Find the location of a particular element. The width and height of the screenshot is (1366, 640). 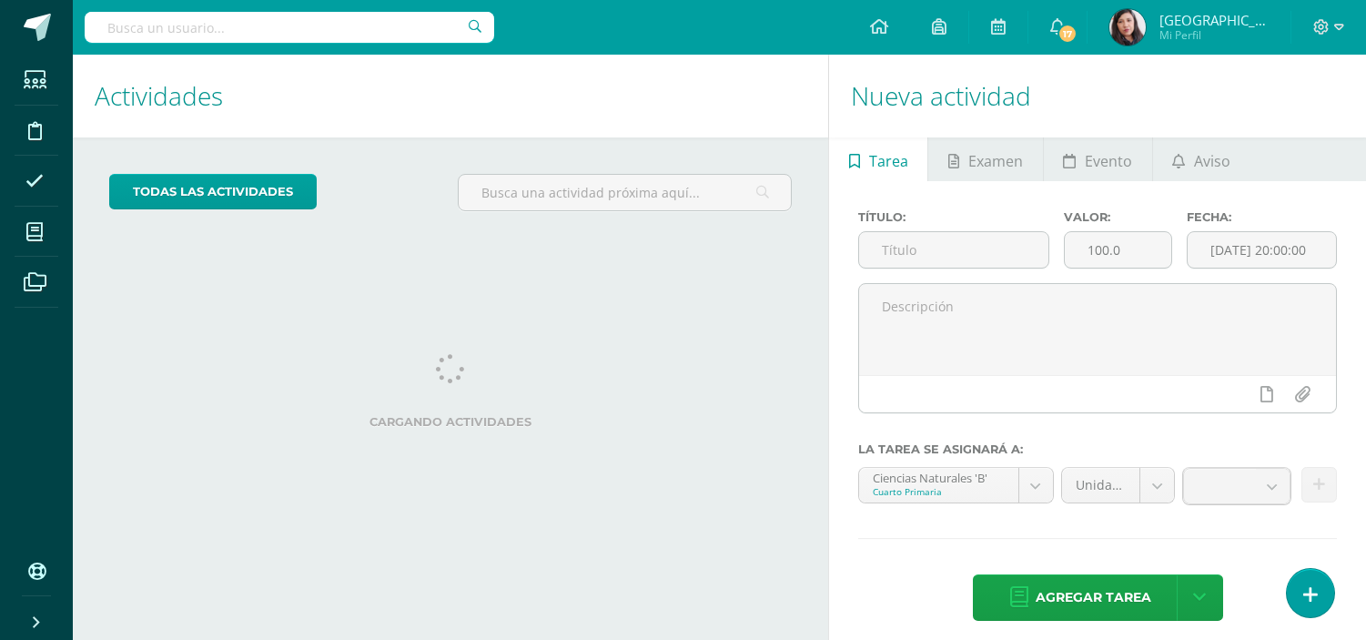

span: Unidad 4 is located at coordinates (1100, 485).